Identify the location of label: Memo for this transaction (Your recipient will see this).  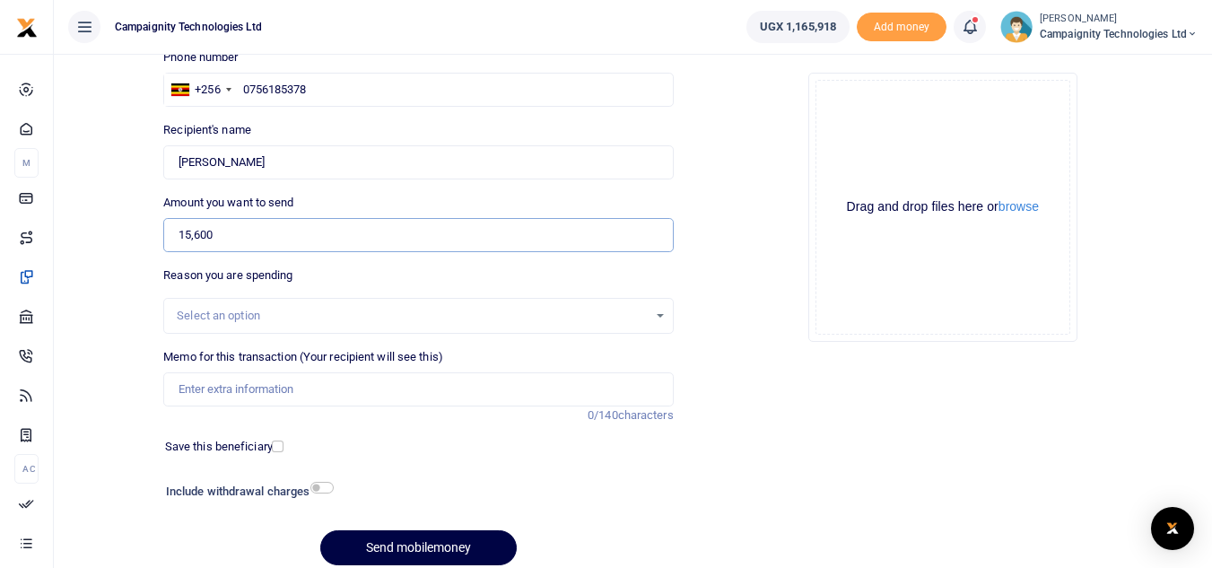
(303, 357).